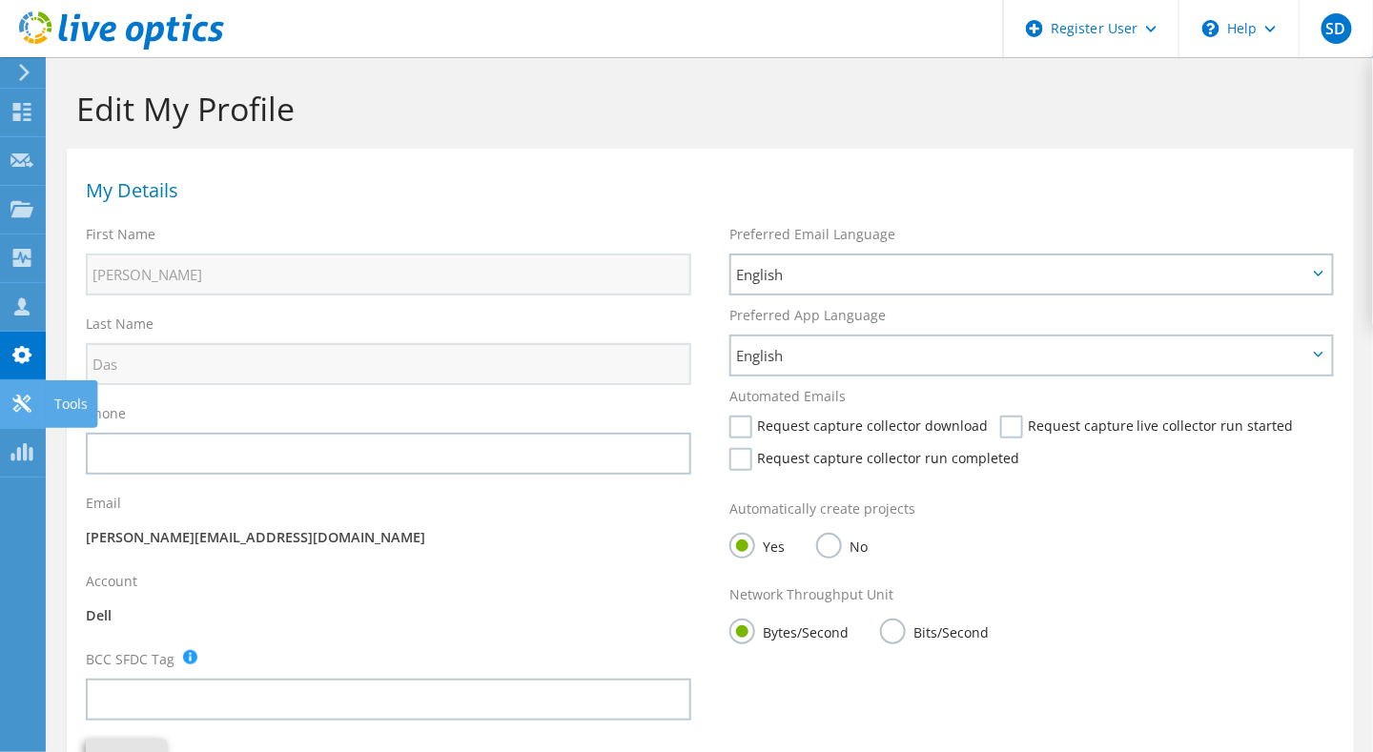 The width and height of the screenshot is (1373, 752). Describe the element at coordinates (120, 234) in the screenshot. I see `label: First Name` at that location.